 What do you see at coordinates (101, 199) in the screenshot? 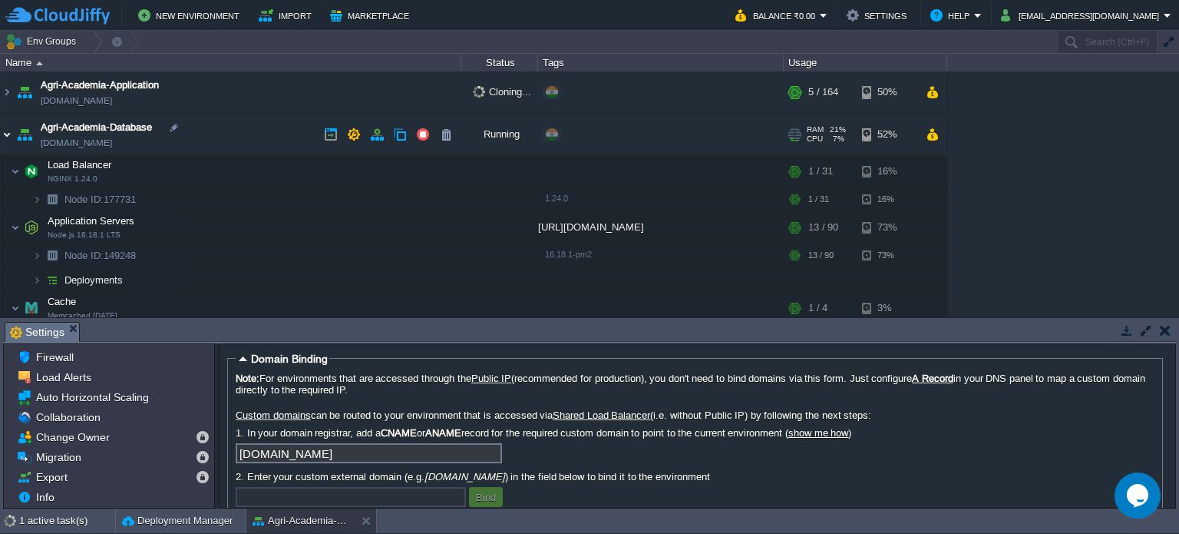
I see `span: 177731` at bounding box center [101, 199].